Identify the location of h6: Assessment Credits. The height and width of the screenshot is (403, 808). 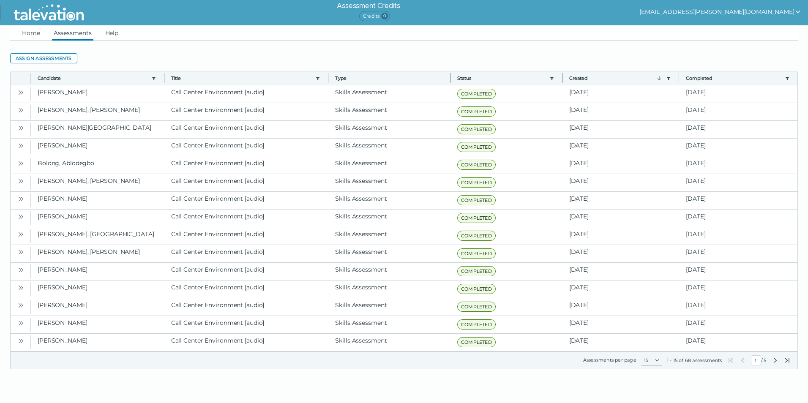
(368, 6).